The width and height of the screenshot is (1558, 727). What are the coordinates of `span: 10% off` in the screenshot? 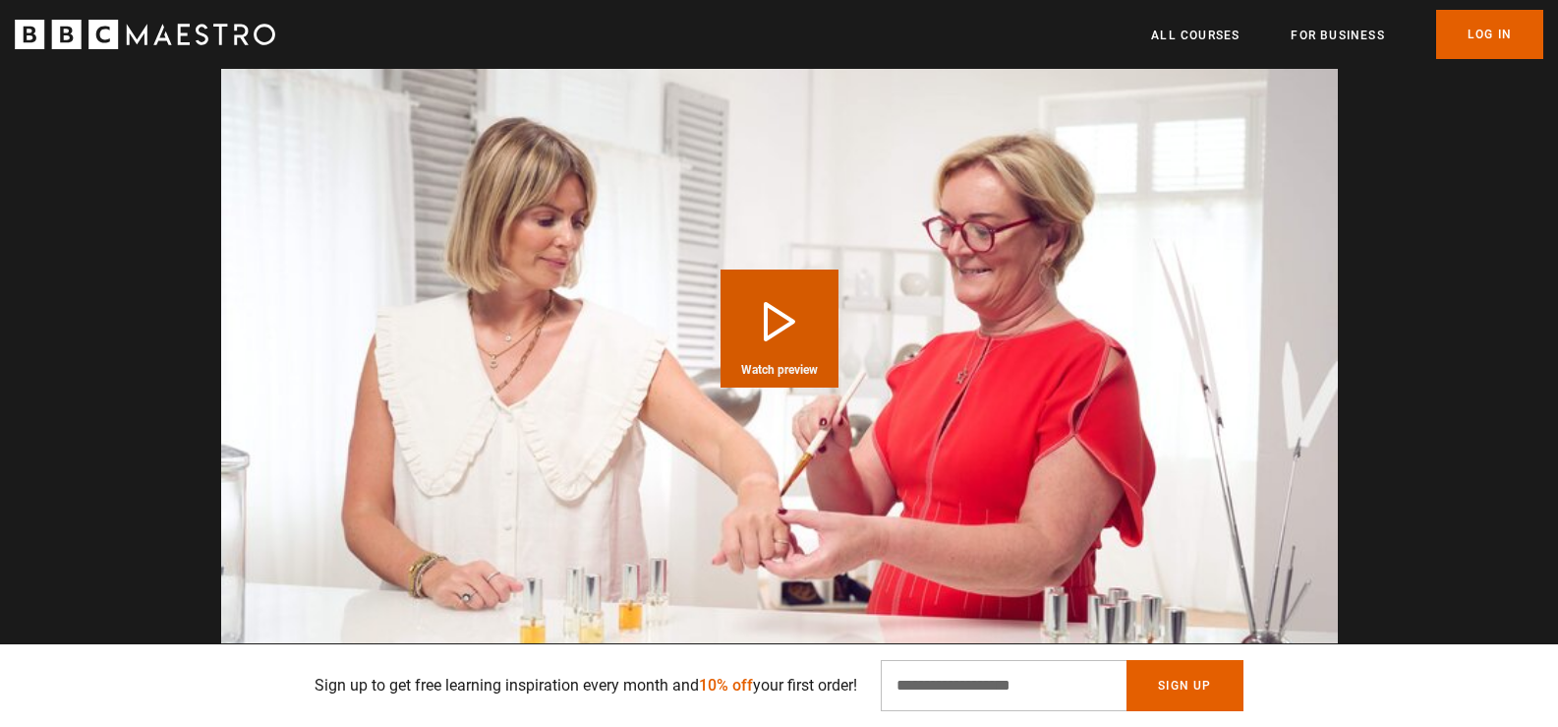 It's located at (726, 684).